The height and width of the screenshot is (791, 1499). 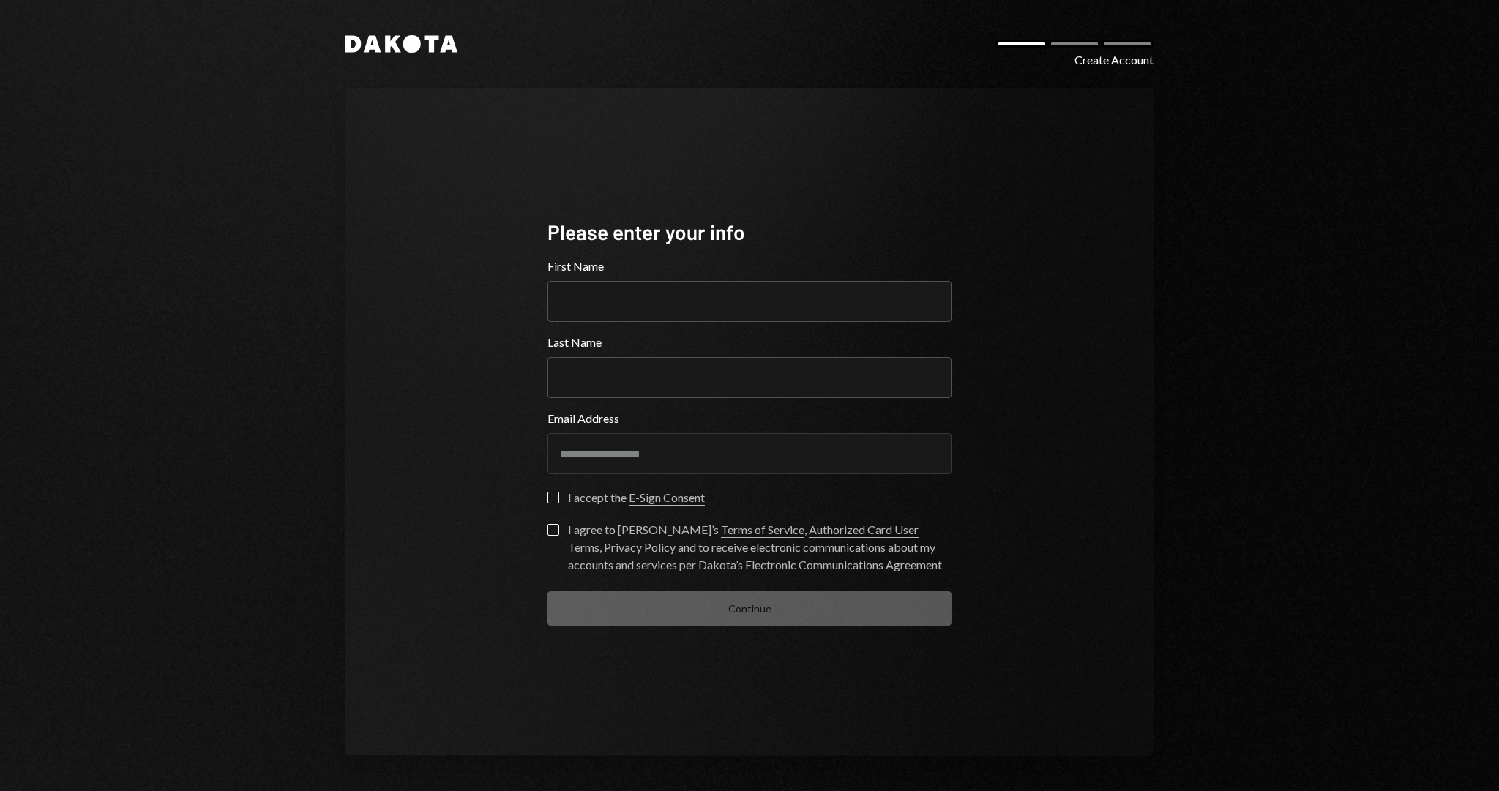 What do you see at coordinates (743, 539) in the screenshot?
I see `a: Authorized Card User Terms` at bounding box center [743, 539].